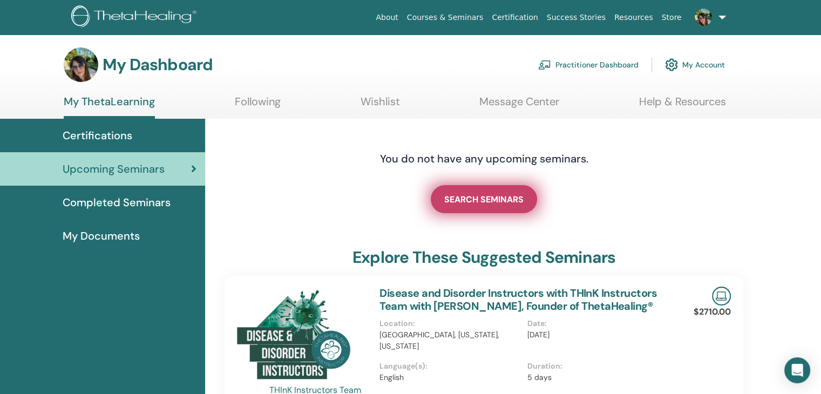  I want to click on a: Success Stories, so click(576, 17).